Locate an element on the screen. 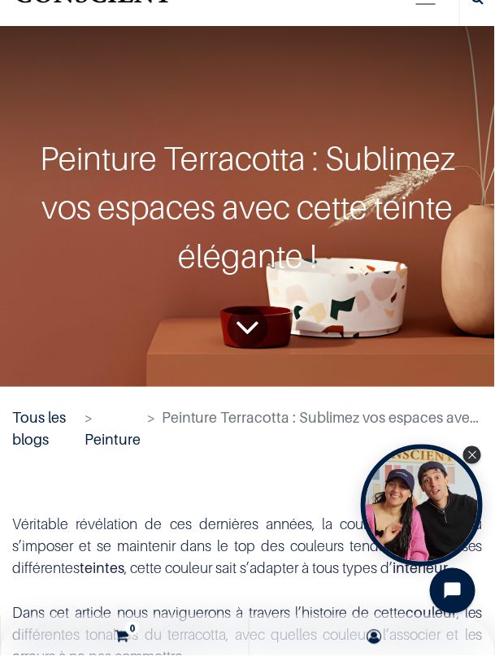 The image size is (495, 656). div: Tolstoy bubble widget is located at coordinates (422, 505).